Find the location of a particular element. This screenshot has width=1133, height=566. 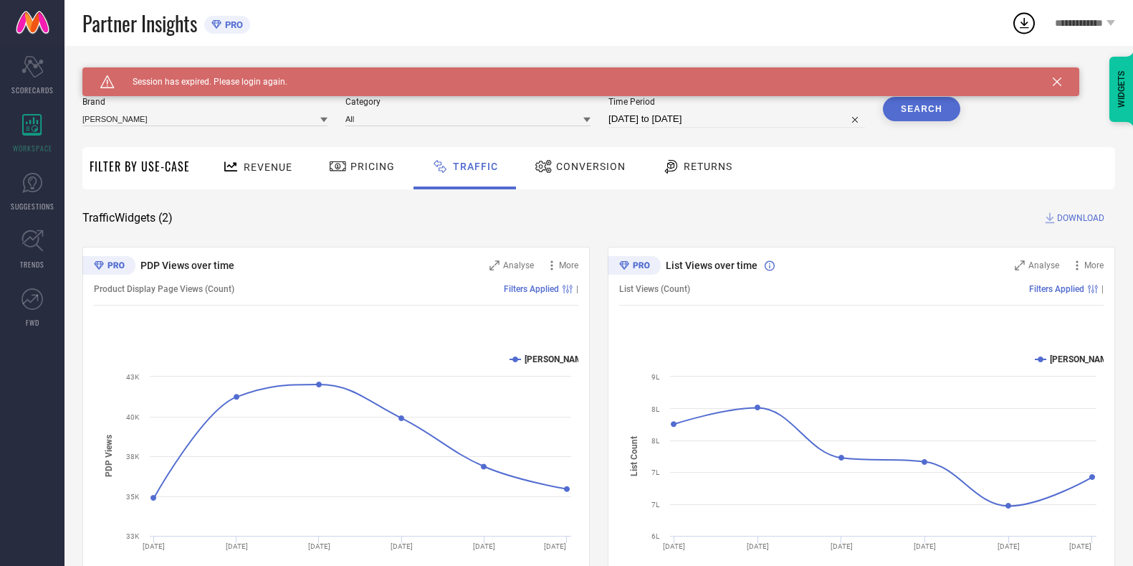

span: SUGGESTIONS is located at coordinates (32, 206).